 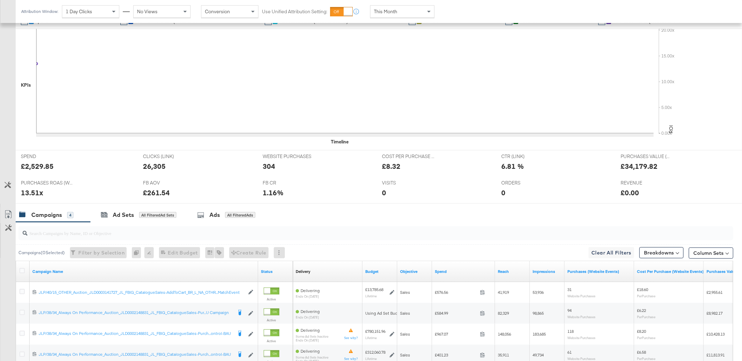 What do you see at coordinates (538, 292) in the screenshot?
I see `span: 53,936` at bounding box center [538, 292].